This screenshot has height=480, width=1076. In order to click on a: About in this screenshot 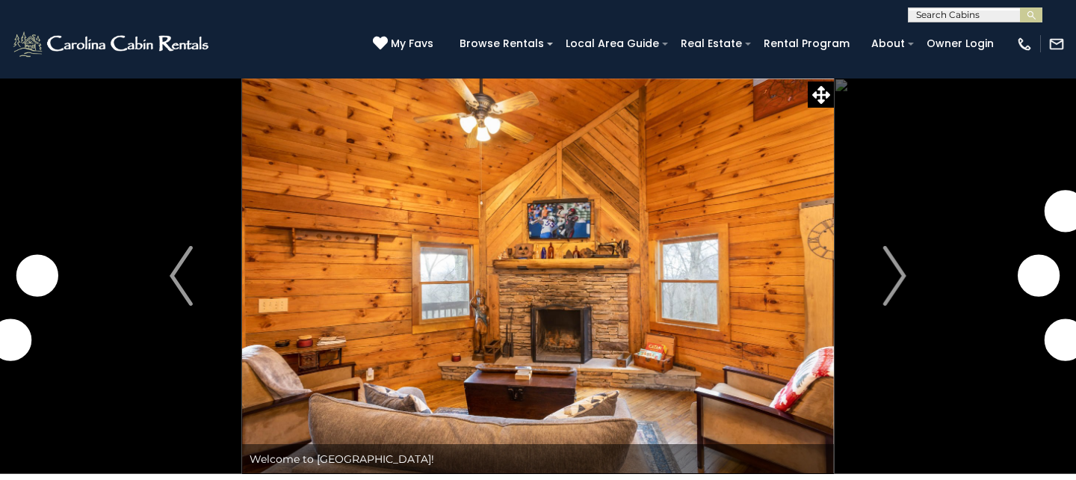, I will do `click(888, 43)`.